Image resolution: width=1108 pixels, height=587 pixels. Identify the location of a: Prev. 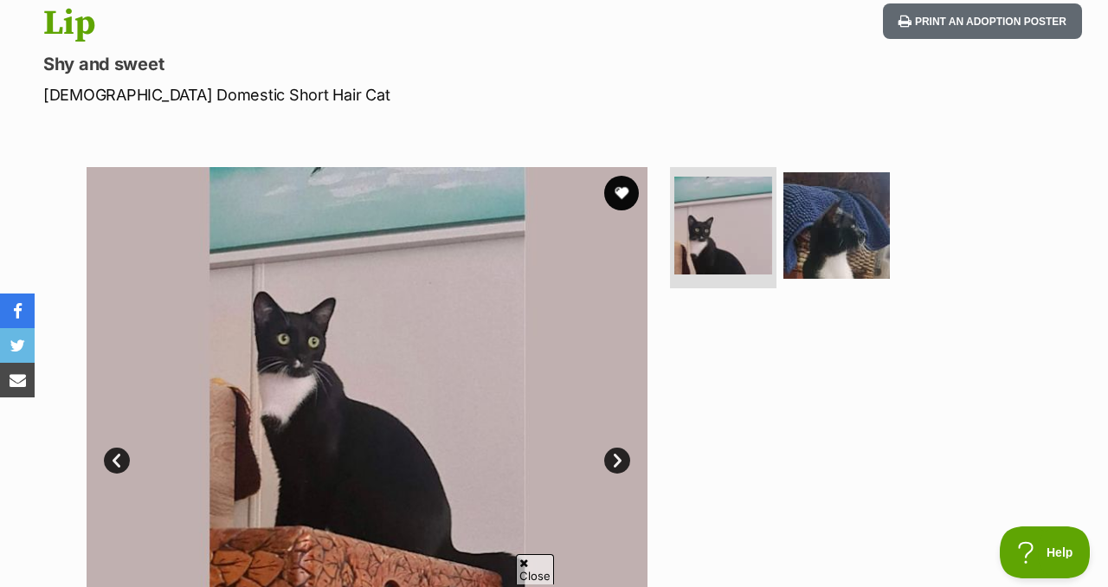
(117, 460).